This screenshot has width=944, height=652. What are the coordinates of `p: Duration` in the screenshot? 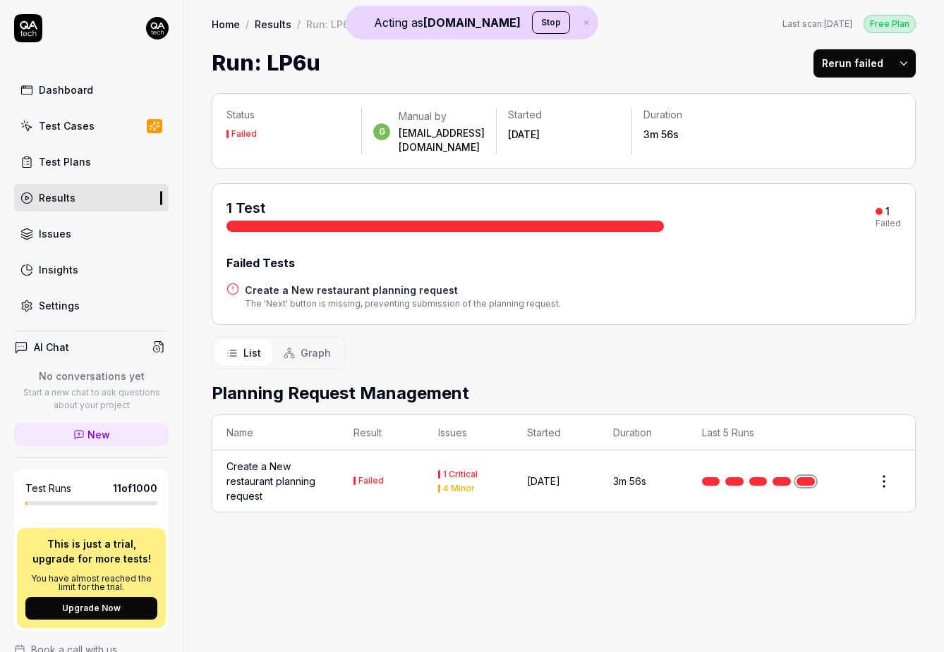 It's located at (699, 115).